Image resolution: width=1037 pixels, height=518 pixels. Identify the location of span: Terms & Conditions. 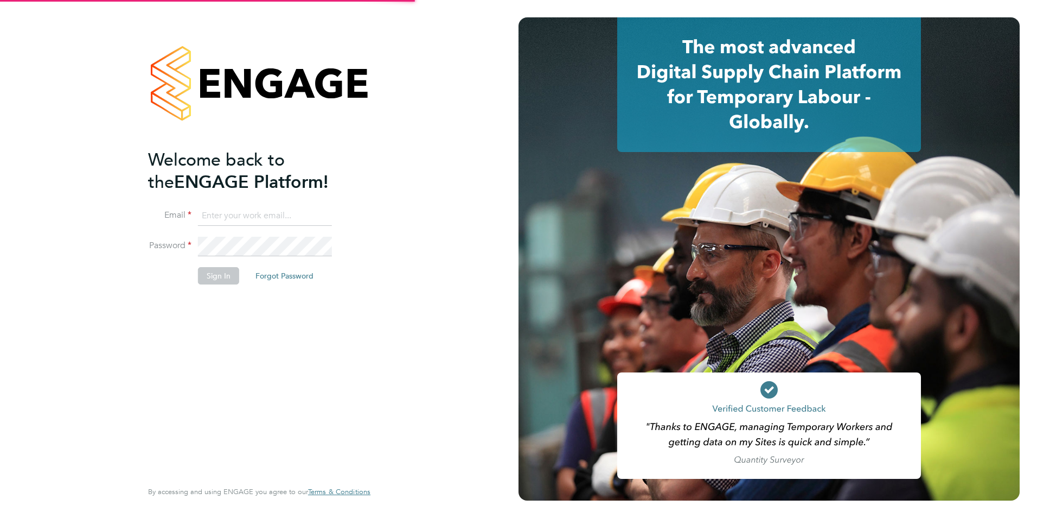
(339, 491).